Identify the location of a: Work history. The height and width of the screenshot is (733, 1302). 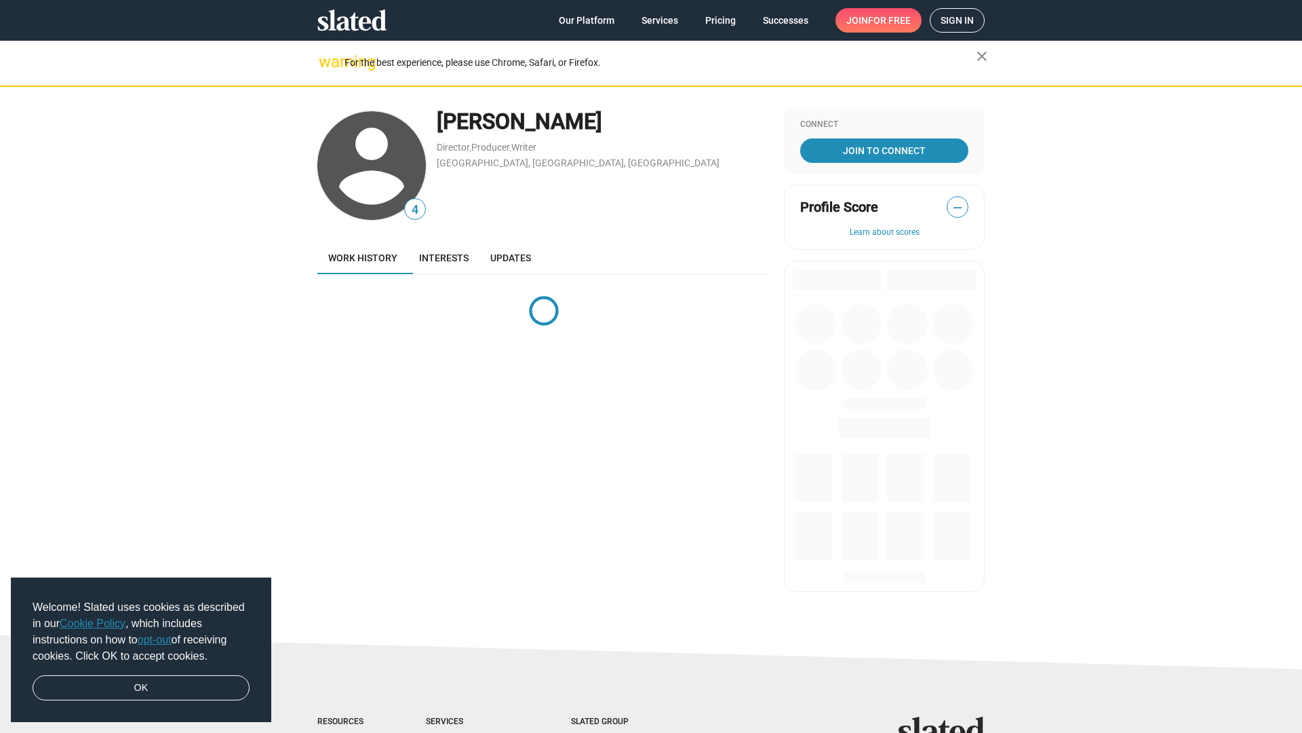
(363, 258).